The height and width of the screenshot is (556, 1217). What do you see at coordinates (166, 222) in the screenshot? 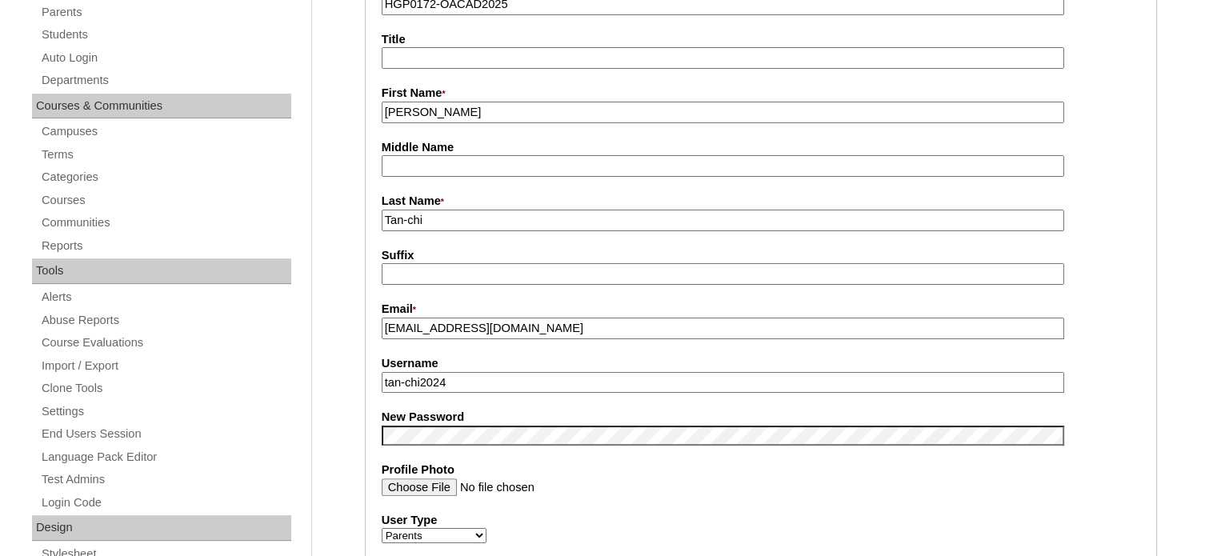
I see `a: Communities` at bounding box center [166, 222].